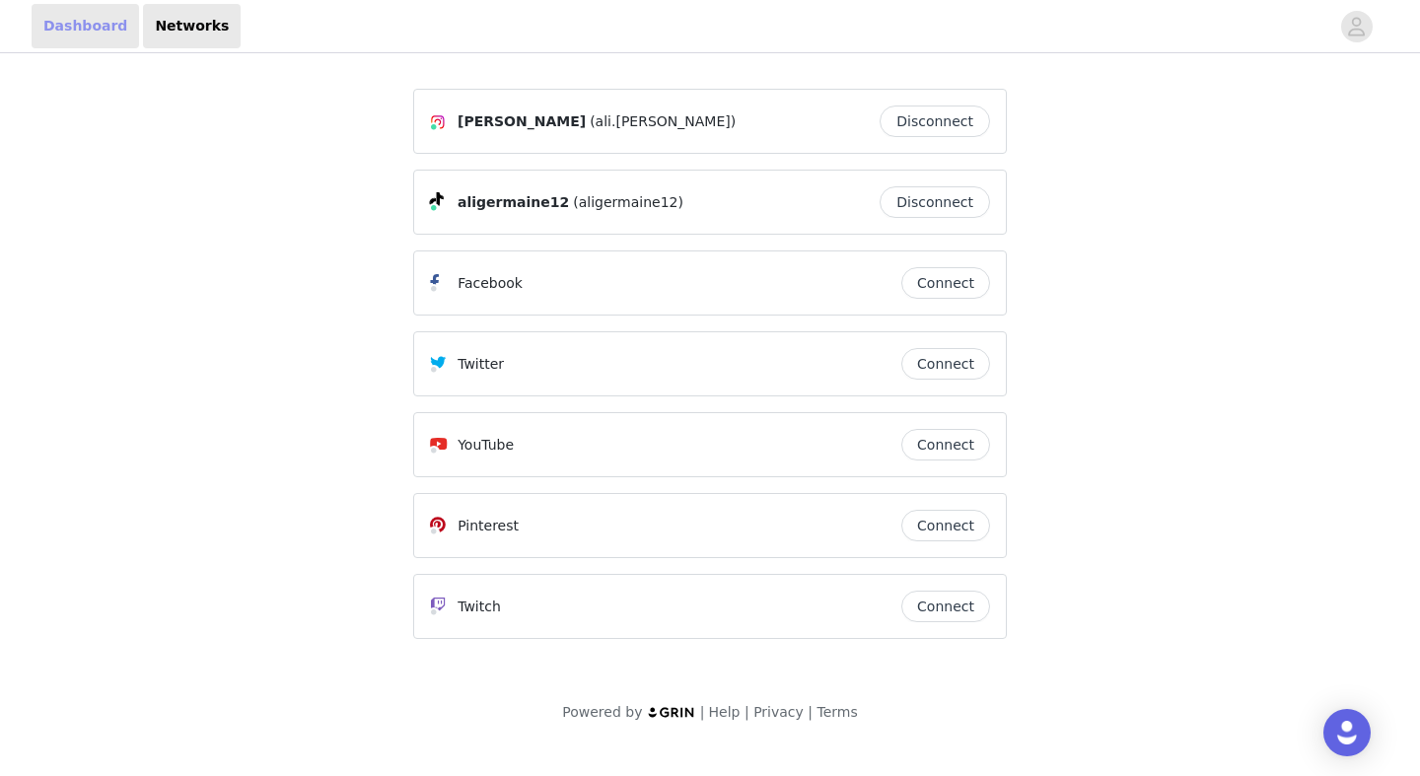 The image size is (1420, 776). Describe the element at coordinates (778, 712) in the screenshot. I see `a: Privacy` at that location.